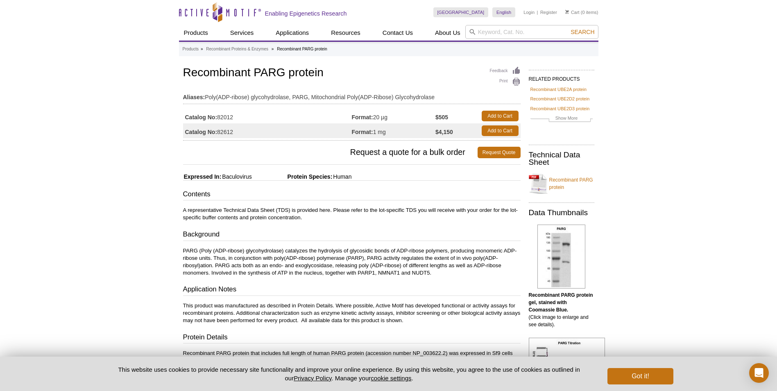  Describe the element at coordinates (313, 378) in the screenshot. I see `a: Privacy Policy` at that location.